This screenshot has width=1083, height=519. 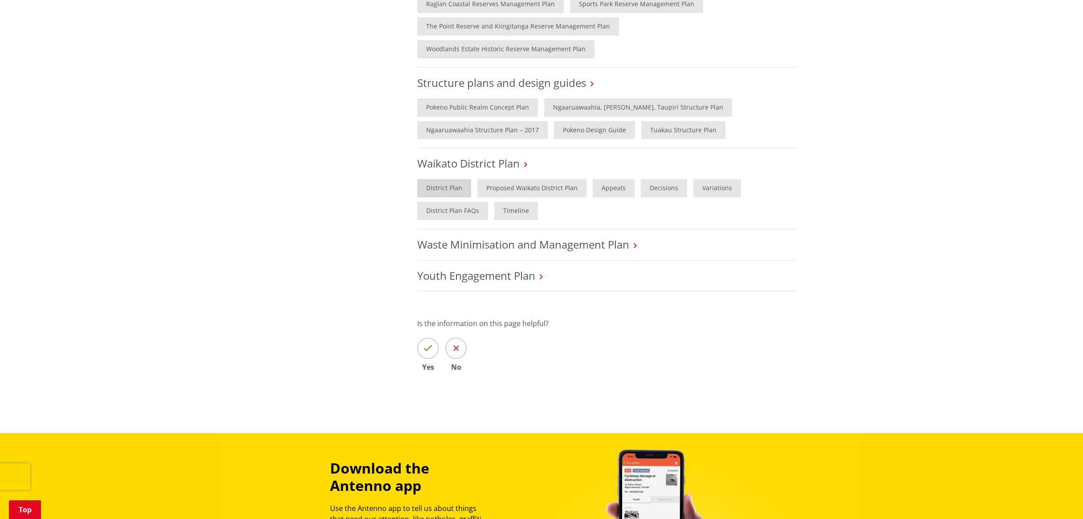 What do you see at coordinates (523, 244) in the screenshot?
I see `a: Waste Minimisation and Management Plan` at bounding box center [523, 244].